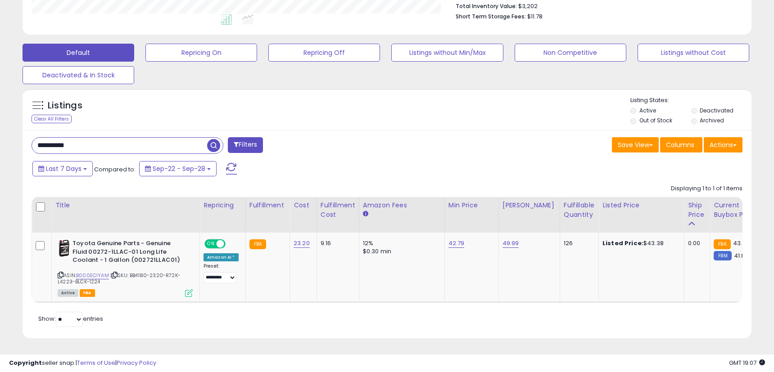 This screenshot has height=372, width=774. What do you see at coordinates (338, 210) in the screenshot?
I see `div: Fulfillment Cost` at bounding box center [338, 210].